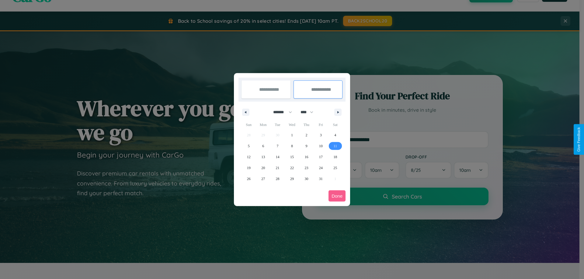 The width and height of the screenshot is (584, 279). I want to click on span: Mon, so click(263, 125).